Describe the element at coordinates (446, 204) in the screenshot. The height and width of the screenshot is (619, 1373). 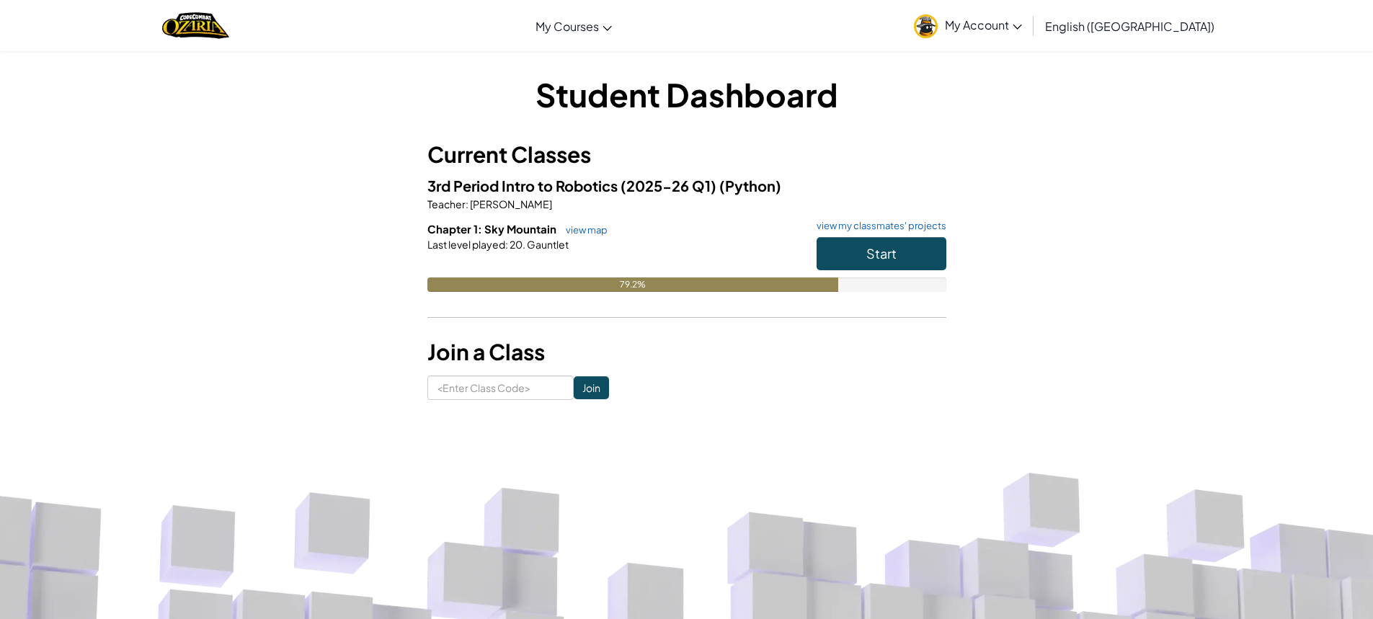
I see `span: Teacher` at that location.